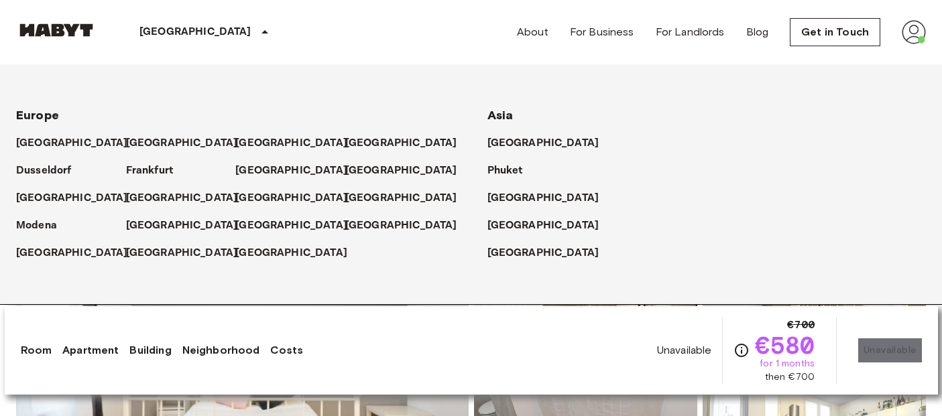 The height and width of the screenshot is (416, 942). What do you see at coordinates (741, 351) in the screenshot?
I see `svg: Check cost overview for full price breakdown. Please note that discounts apply to new joiners onl...` at bounding box center [741, 351].